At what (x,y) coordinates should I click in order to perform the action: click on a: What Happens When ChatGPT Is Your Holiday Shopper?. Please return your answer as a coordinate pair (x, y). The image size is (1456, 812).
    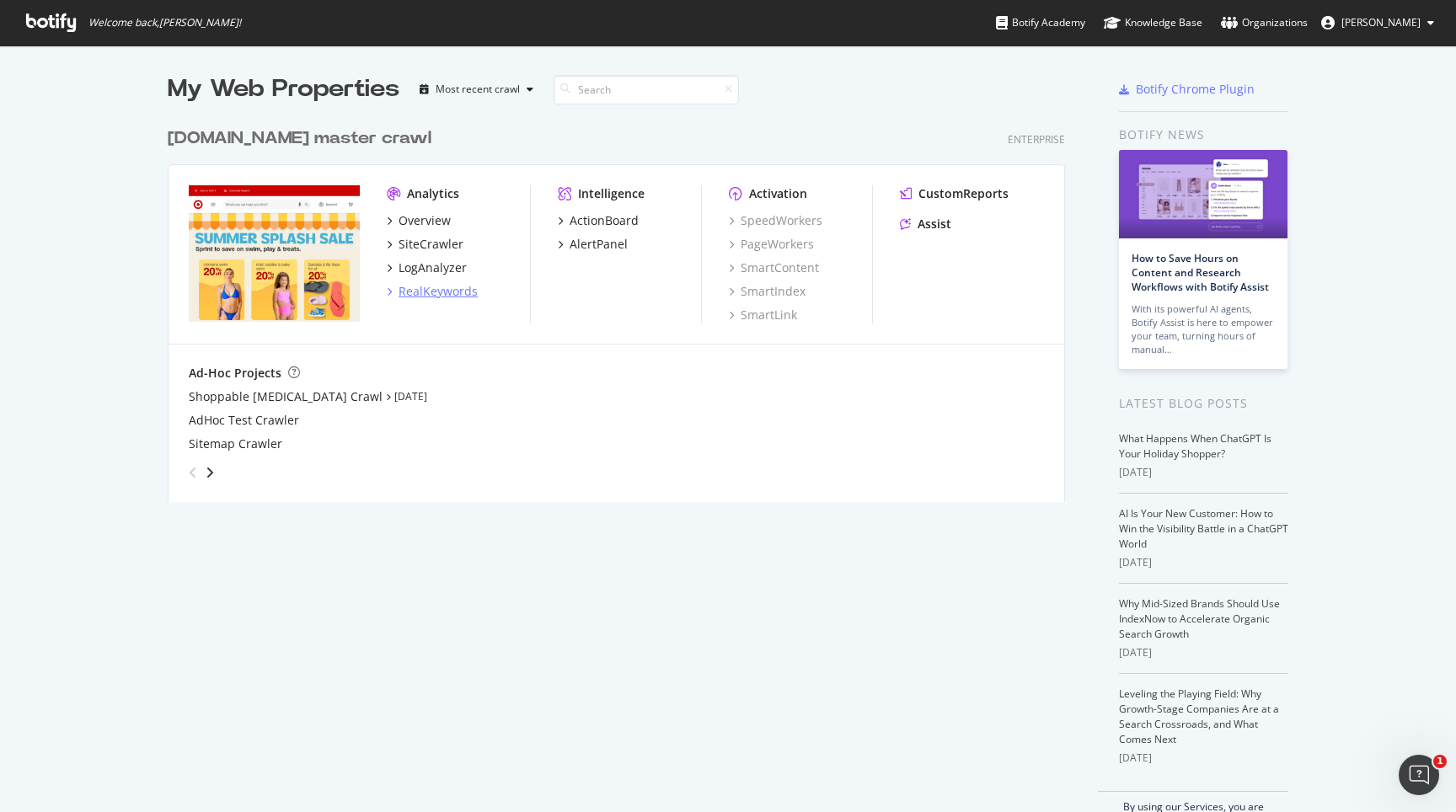
    Looking at the image, I should click on (1195, 445).